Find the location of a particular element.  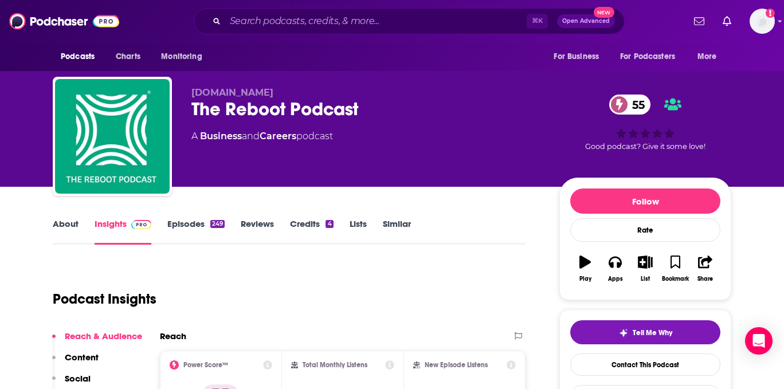

button: Open AdvancedNew is located at coordinates (586, 21).